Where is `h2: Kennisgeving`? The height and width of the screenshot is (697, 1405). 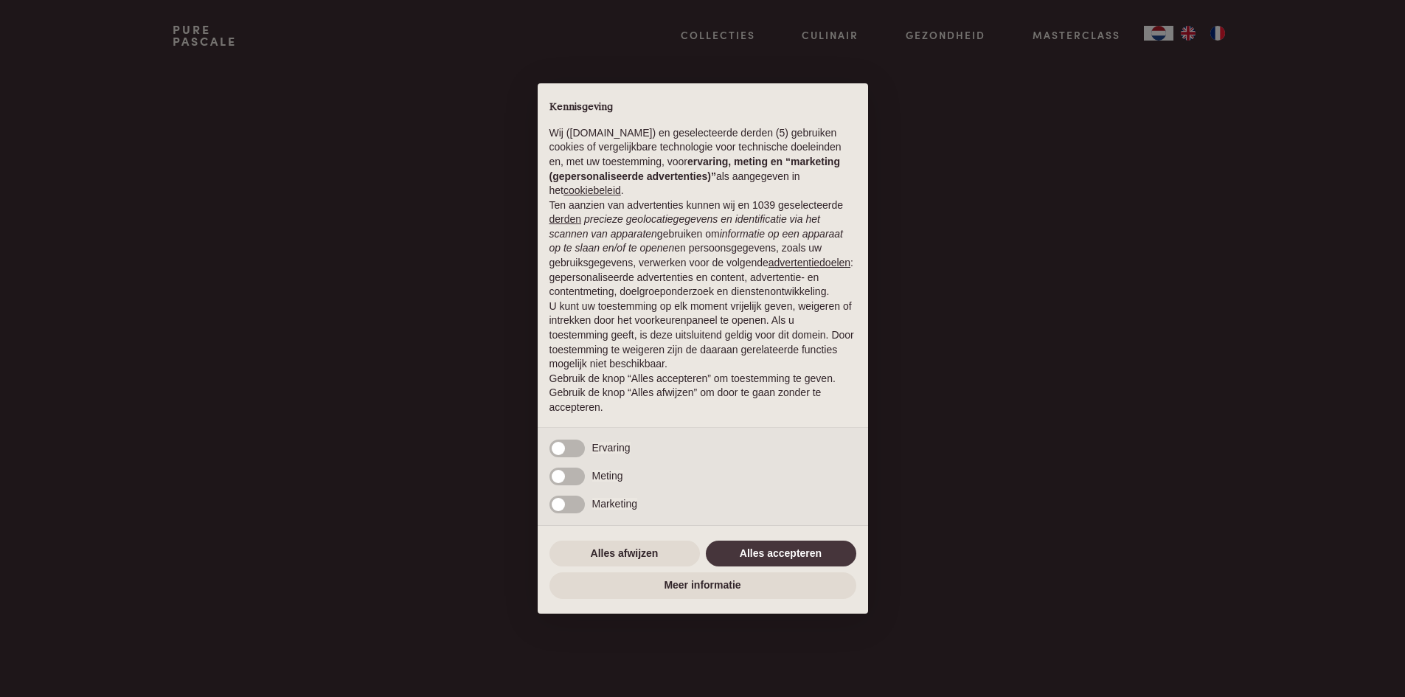
h2: Kennisgeving is located at coordinates (703, 108).